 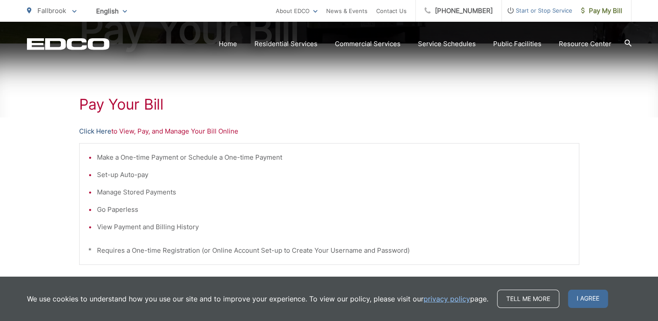 I want to click on a: About EDCO, so click(x=297, y=11).